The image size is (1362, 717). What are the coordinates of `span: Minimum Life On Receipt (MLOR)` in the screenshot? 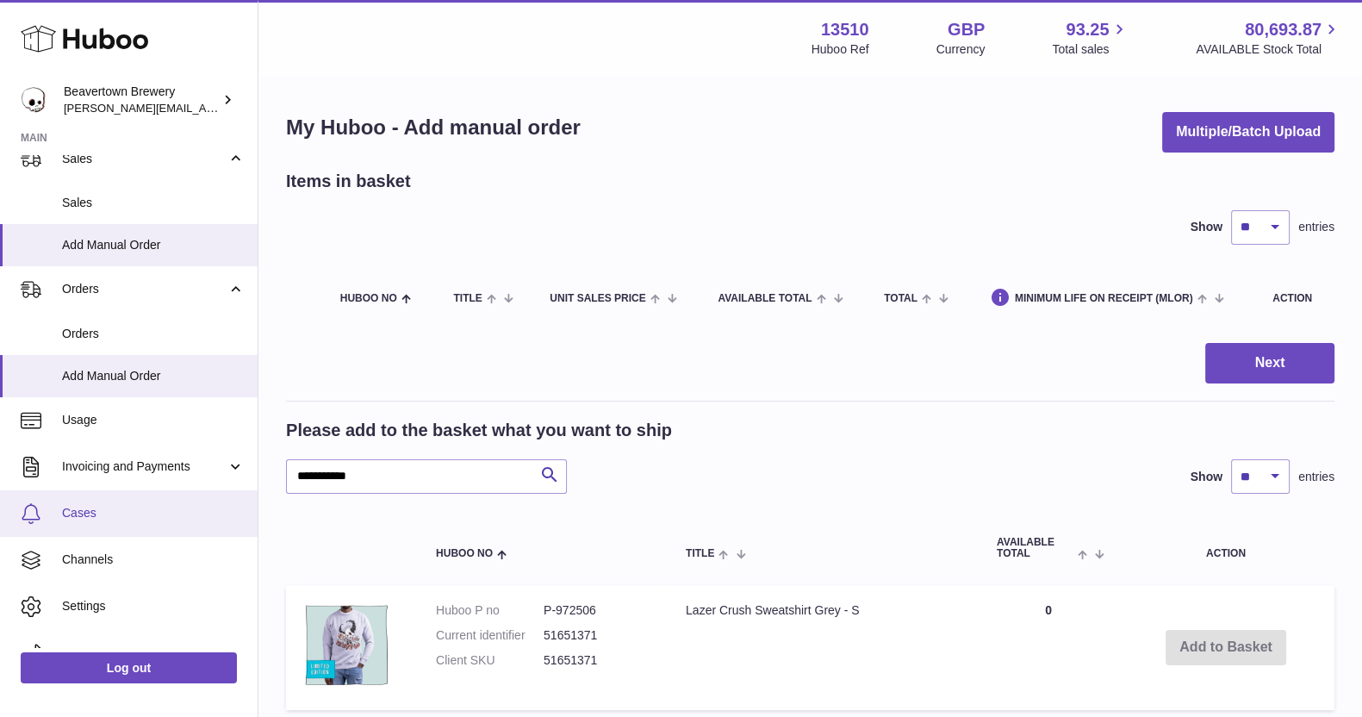 It's located at (1103, 298).